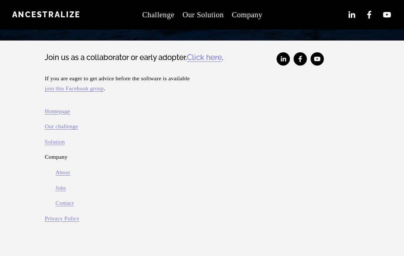  What do you see at coordinates (136, 157) in the screenshot?
I see `p: Company` at bounding box center [136, 157].